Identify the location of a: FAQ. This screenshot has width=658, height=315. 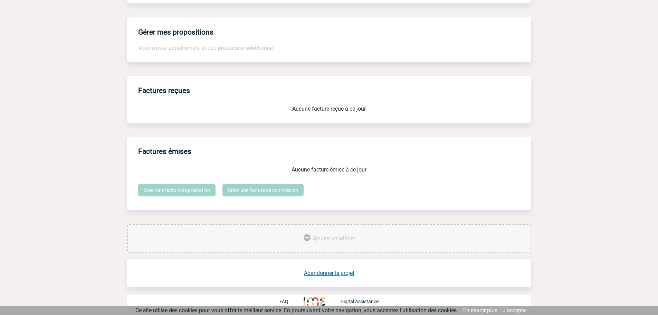
(291, 301).